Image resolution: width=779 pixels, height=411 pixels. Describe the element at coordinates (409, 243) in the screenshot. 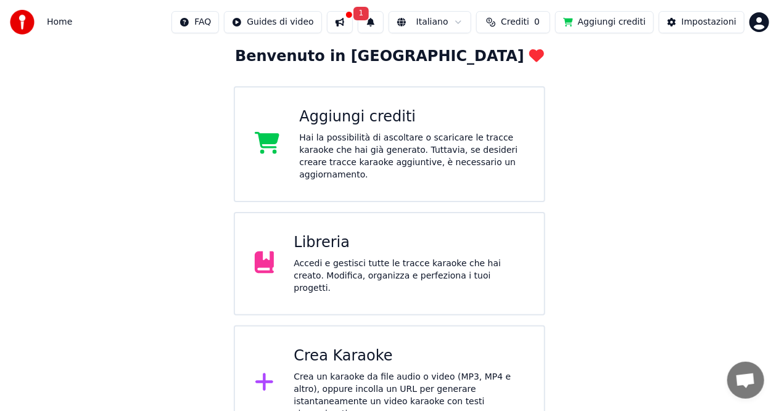

I see `div: Libreria` at that location.